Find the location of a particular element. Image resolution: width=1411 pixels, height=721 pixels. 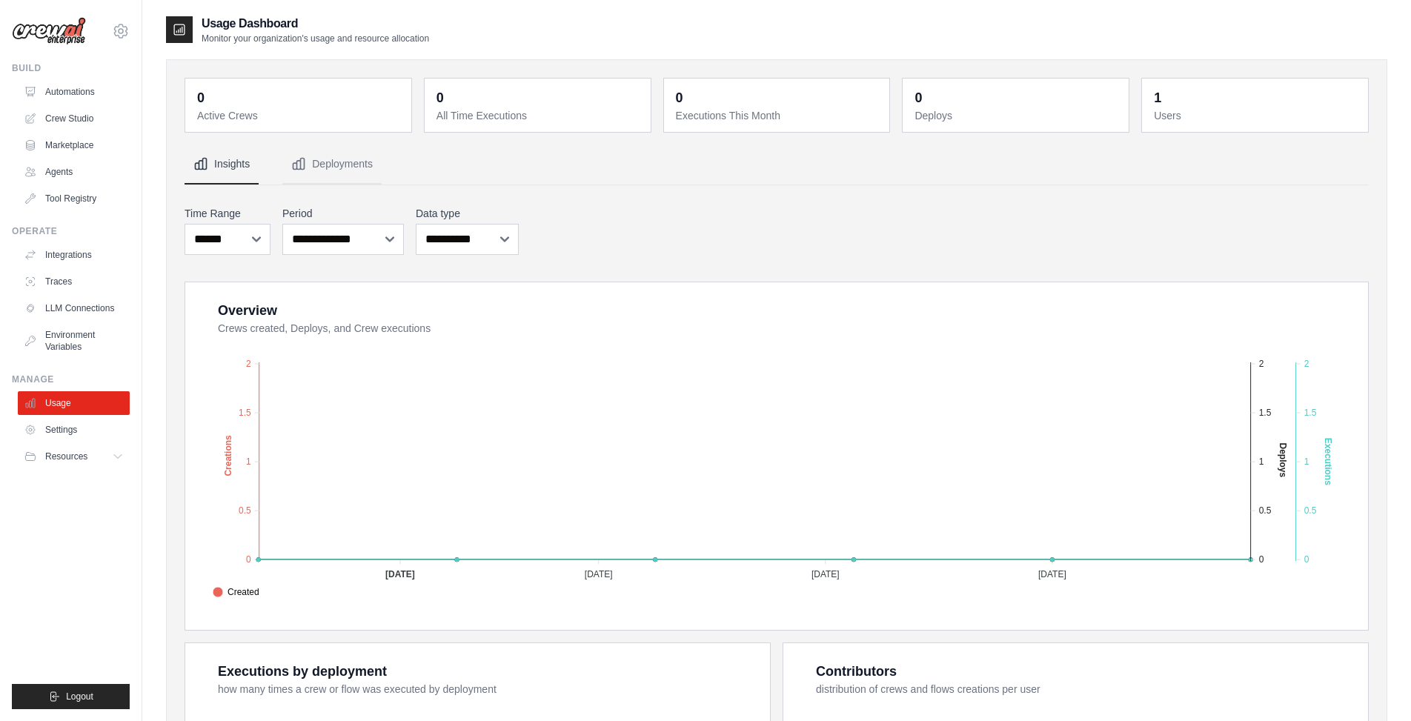

dt: distribution of crews and flows creations per user is located at coordinates (1082, 689).